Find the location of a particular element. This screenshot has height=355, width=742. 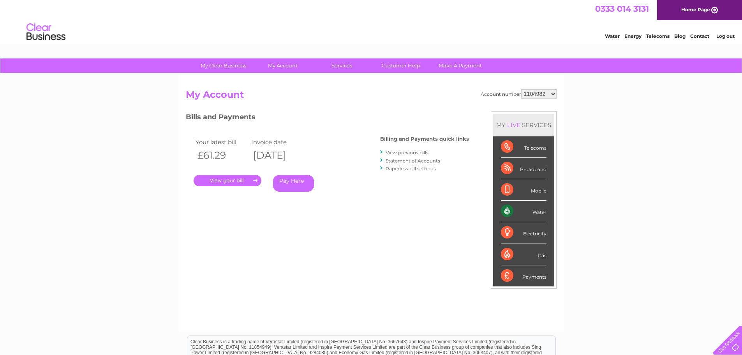

div: Telecoms is located at coordinates (524, 147).